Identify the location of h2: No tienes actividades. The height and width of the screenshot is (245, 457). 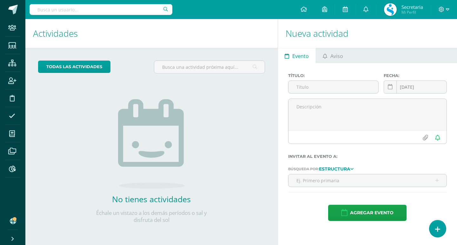
(151, 199).